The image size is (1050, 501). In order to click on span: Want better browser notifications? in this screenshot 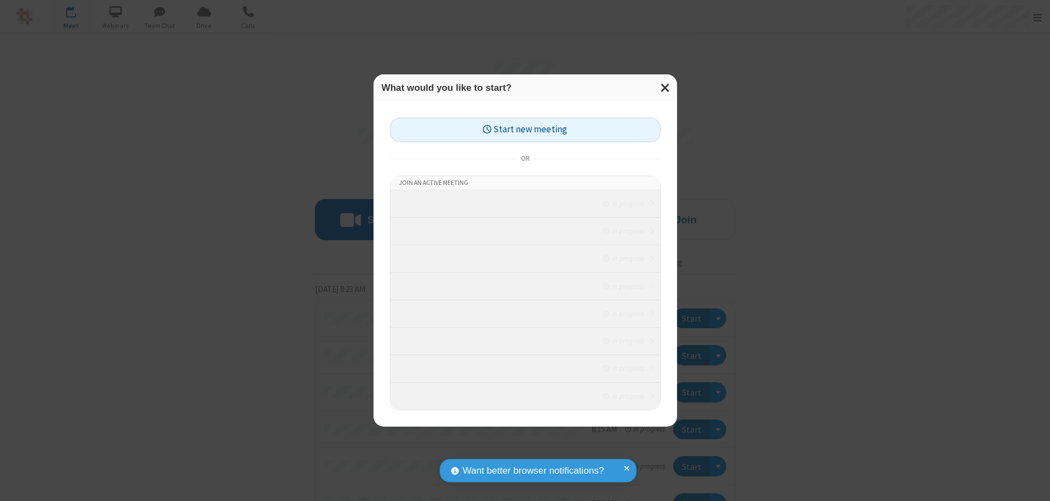, I will do `click(533, 471)`.